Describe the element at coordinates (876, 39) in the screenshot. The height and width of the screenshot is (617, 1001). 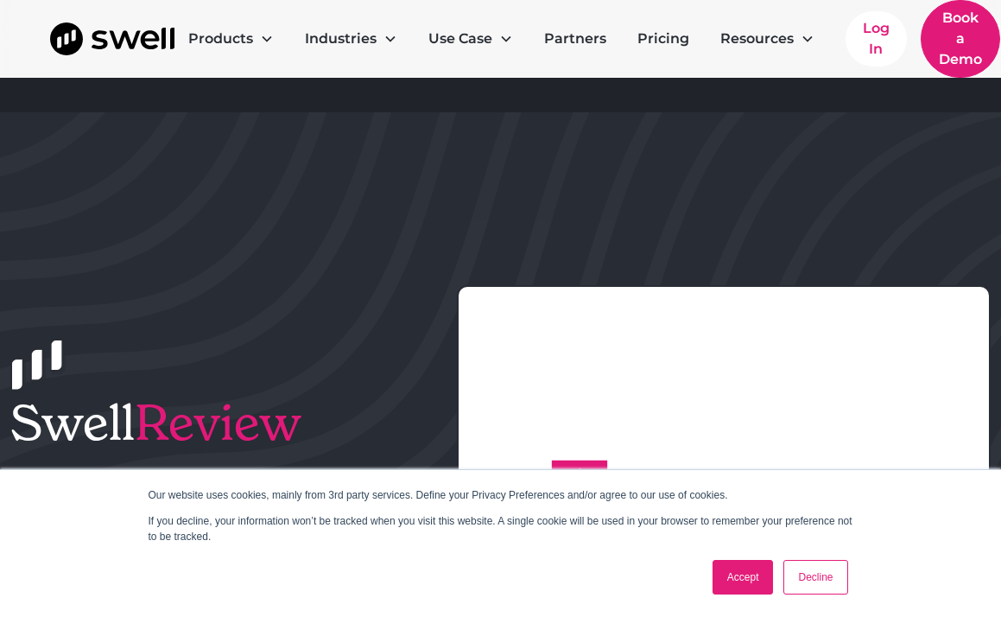
I see `a: Log In` at that location.